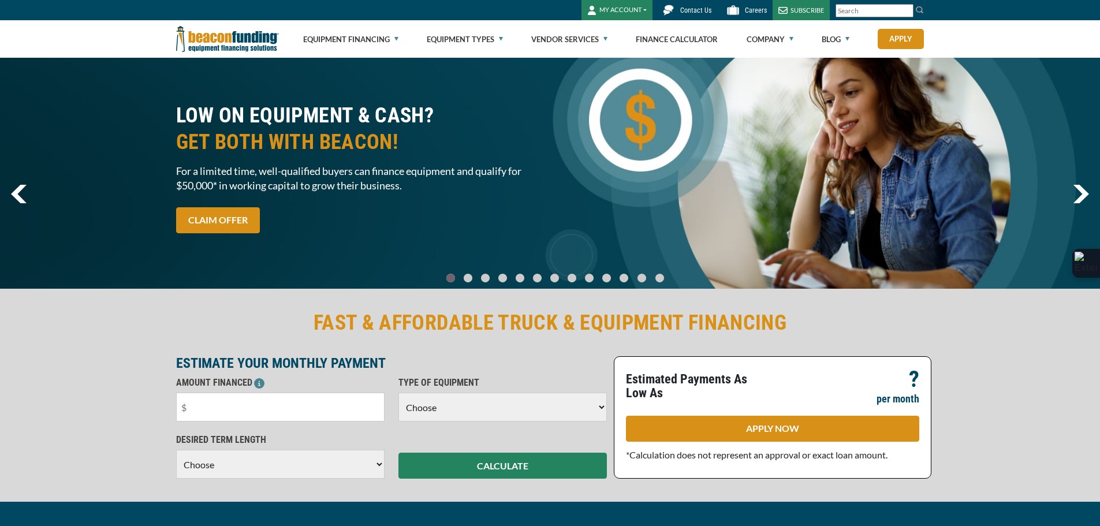 Image resolution: width=1100 pixels, height=526 pixels. Describe the element at coordinates (641, 278) in the screenshot. I see `a: Go To Slide 11` at that location.